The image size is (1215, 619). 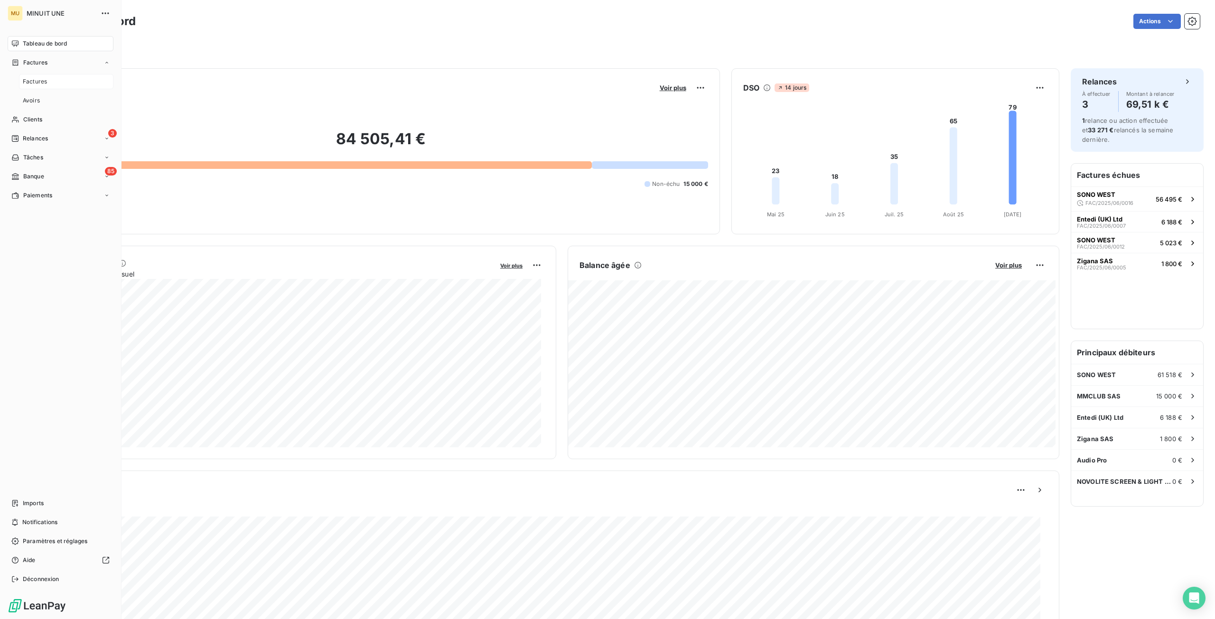 I want to click on tspan: Juin 25, so click(x=834, y=215).